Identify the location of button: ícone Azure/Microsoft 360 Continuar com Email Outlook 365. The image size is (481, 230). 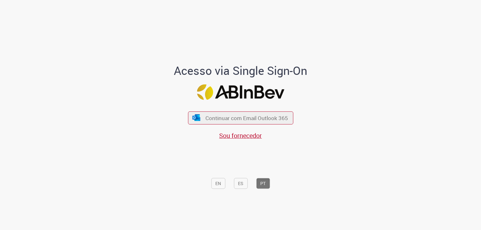
(240, 118).